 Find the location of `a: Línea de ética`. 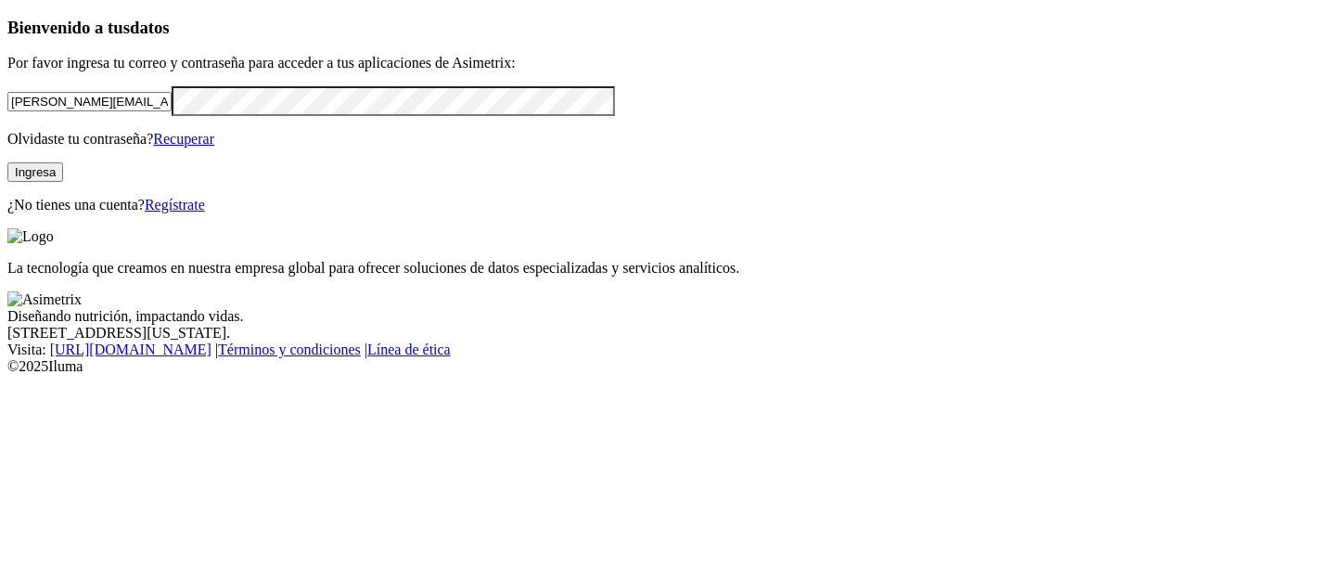

a: Línea de ética is located at coordinates (409, 349).